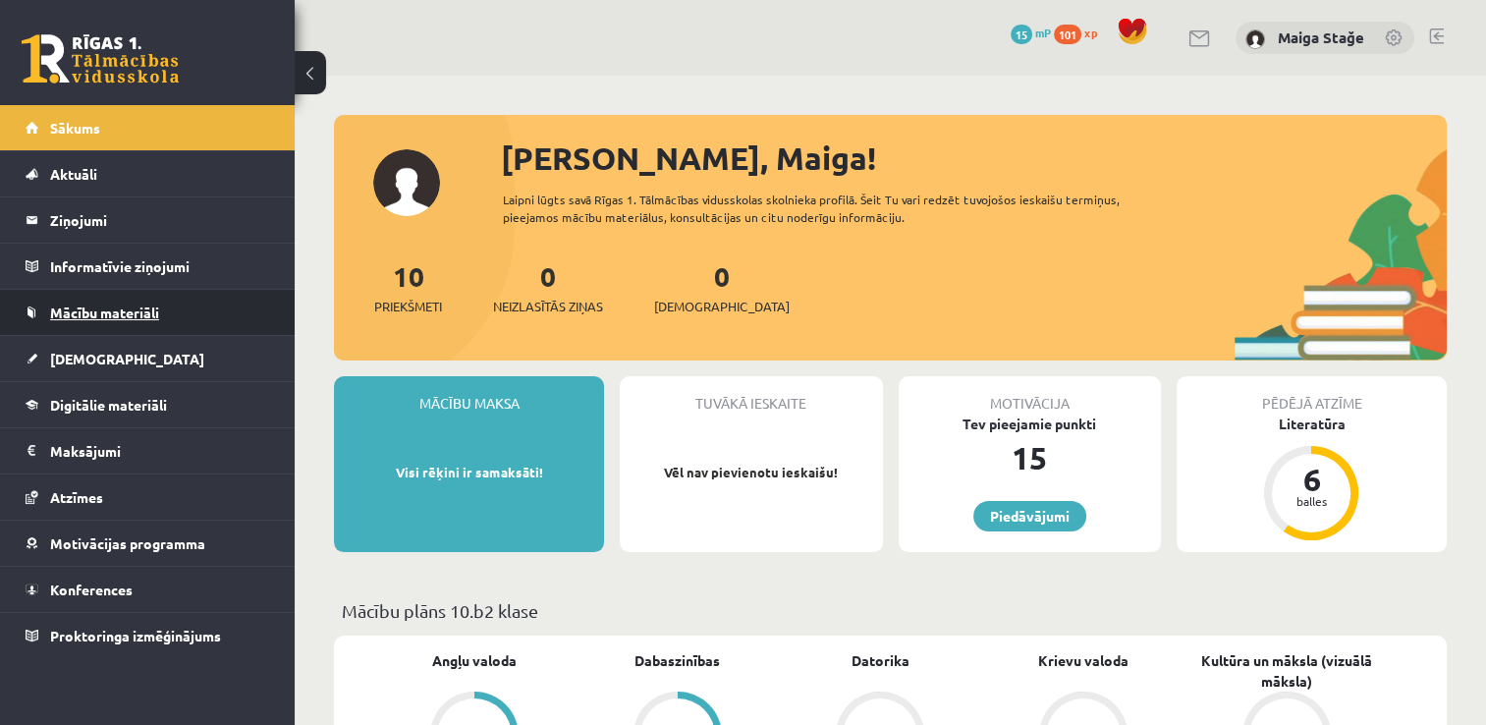 The width and height of the screenshot is (1486, 725). Describe the element at coordinates (1043, 32) in the screenshot. I see `span: mP` at that location.